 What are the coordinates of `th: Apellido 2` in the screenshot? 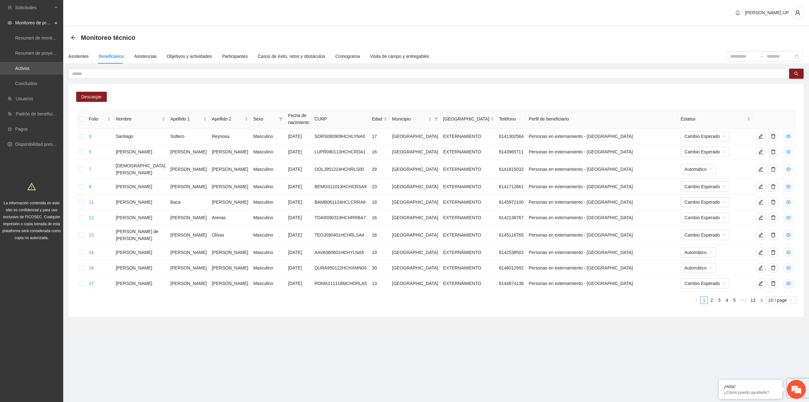 It's located at (230, 119).